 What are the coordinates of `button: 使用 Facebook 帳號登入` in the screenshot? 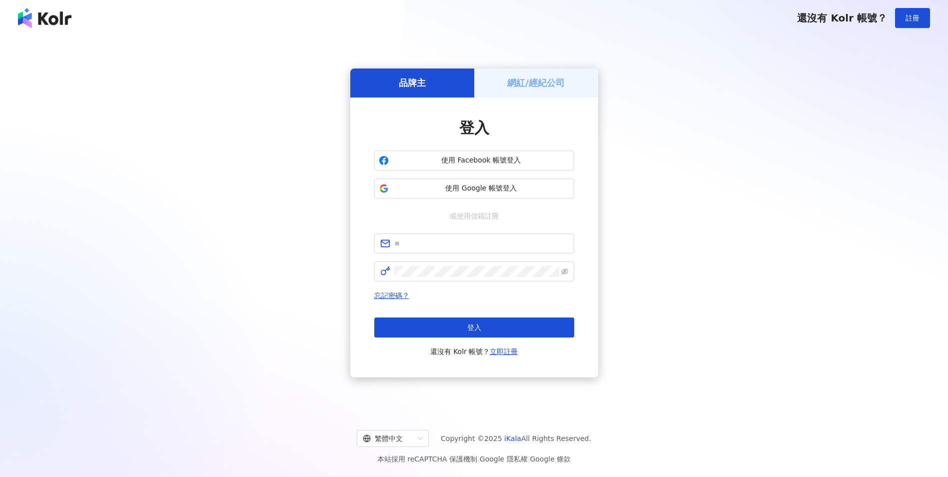 It's located at (474, 160).